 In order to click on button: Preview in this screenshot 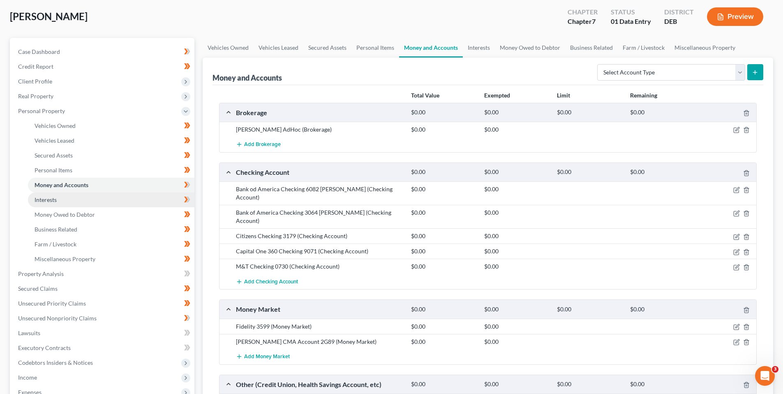, I will do `click(734, 16)`.